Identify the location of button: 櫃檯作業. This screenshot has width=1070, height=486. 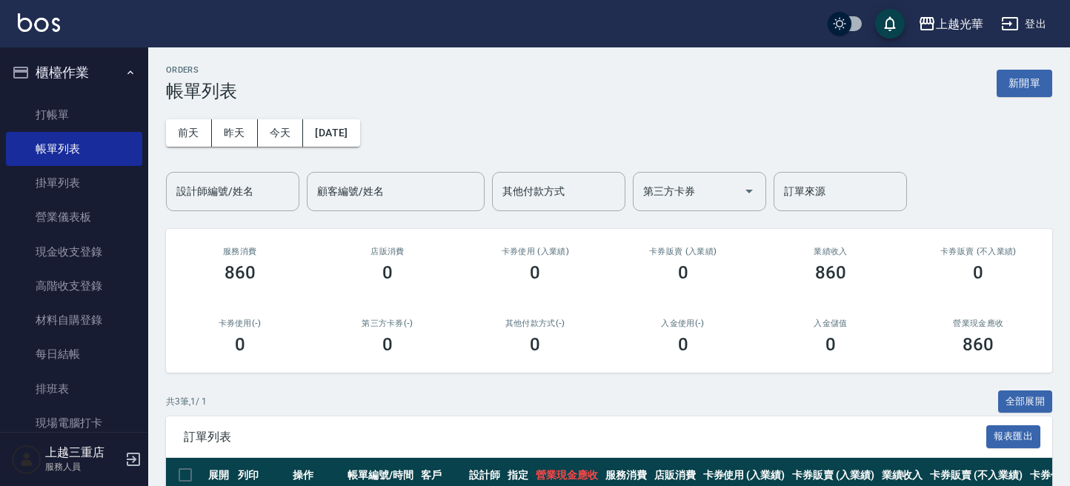
(74, 73).